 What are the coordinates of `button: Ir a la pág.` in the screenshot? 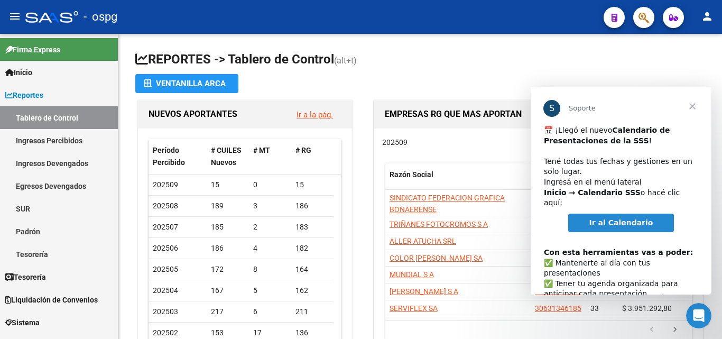 It's located at (314, 114).